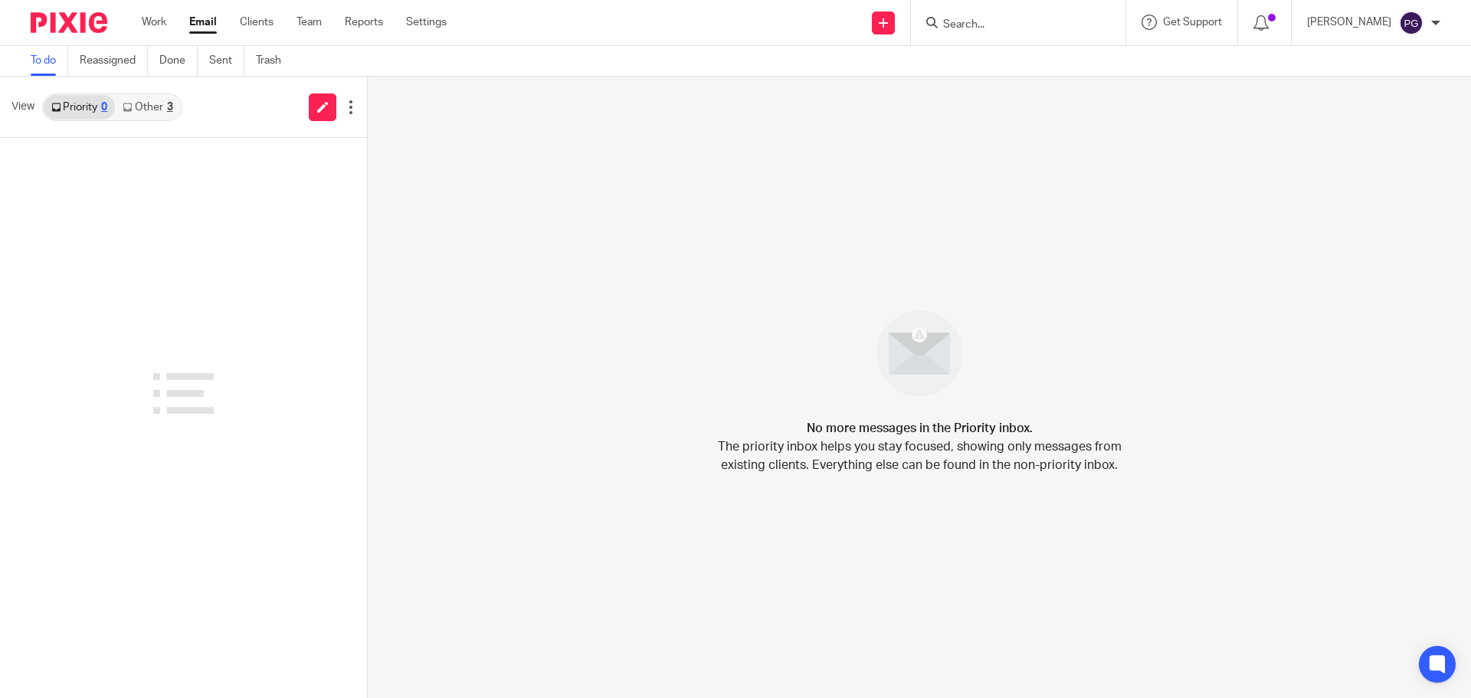 The height and width of the screenshot is (698, 1471). Describe the element at coordinates (104, 107) in the screenshot. I see `div: 0` at that location.